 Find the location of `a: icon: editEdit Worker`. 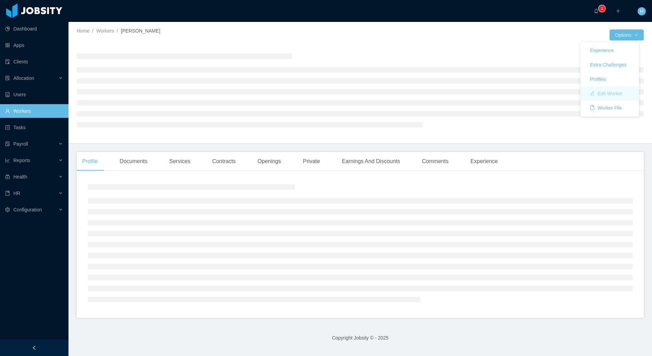

a: icon: editEdit Worker is located at coordinates (610, 94).